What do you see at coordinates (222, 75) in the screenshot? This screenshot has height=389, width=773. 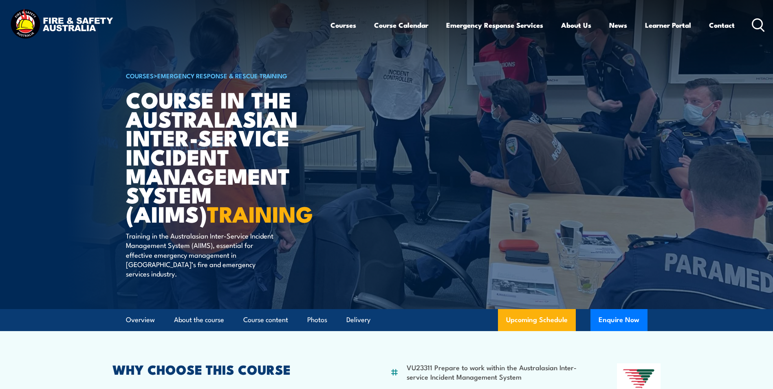 I see `a: Emergency Response & Rescue Training` at bounding box center [222, 75].